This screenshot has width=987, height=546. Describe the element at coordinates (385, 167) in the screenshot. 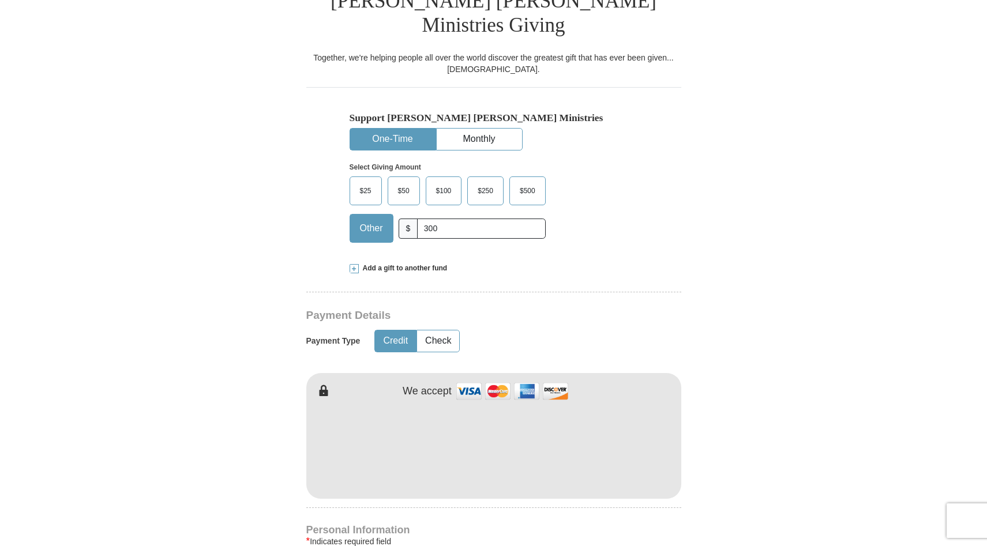

I see `strong: Select Giving Amount` at that location.